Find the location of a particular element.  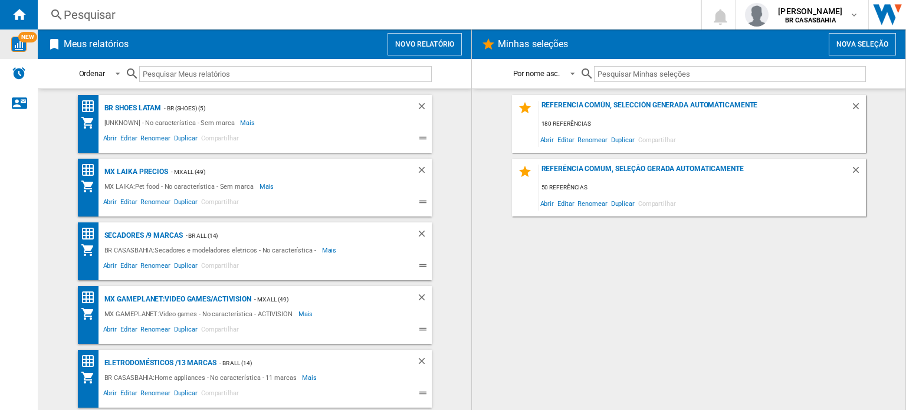

div: MX Laika Precios is located at coordinates (134, 172).